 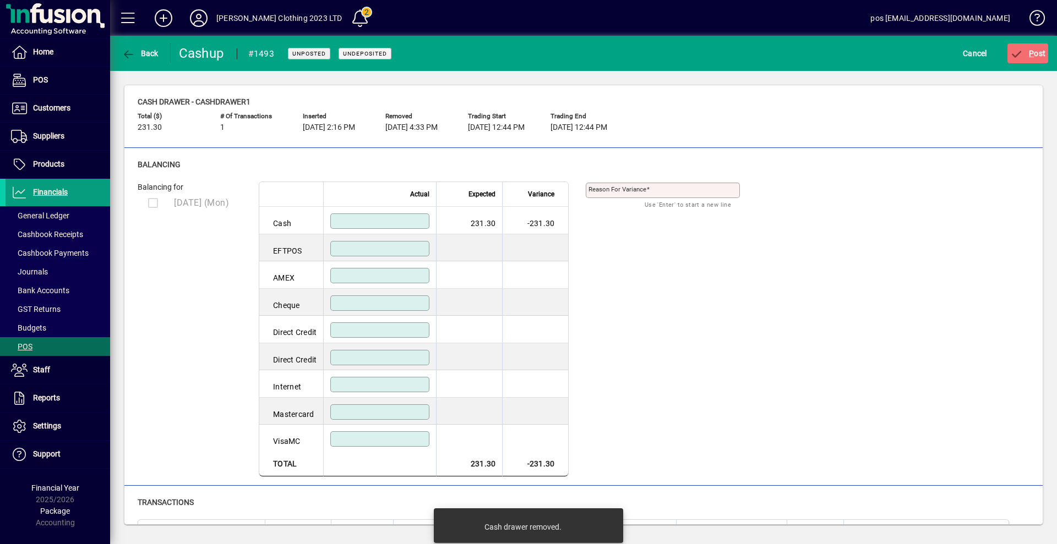 I want to click on span: Suppliers, so click(x=48, y=136).